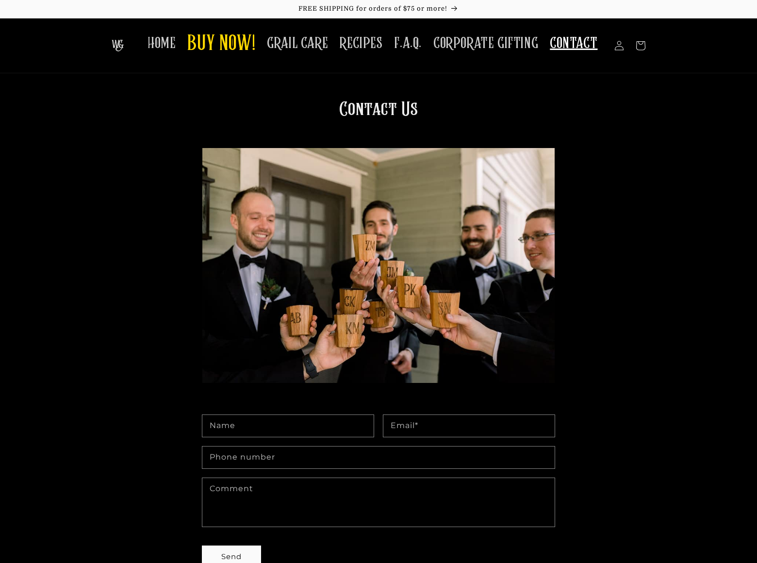 Image resolution: width=757 pixels, height=563 pixels. What do you see at coordinates (361, 43) in the screenshot?
I see `span: RECIPES` at bounding box center [361, 43].